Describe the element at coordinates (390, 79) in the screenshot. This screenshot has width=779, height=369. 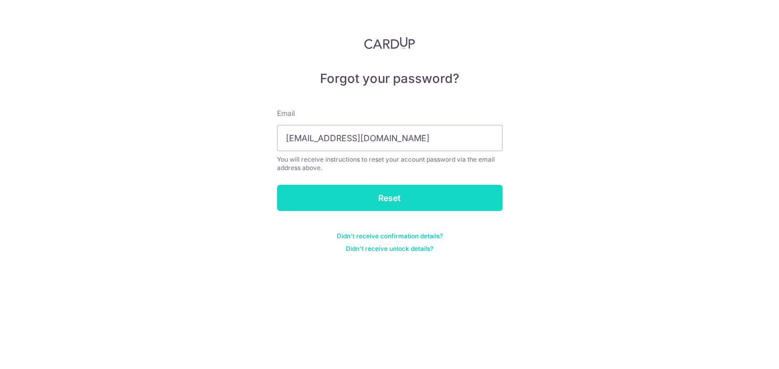
I see `h5: Forgot your password?` at that location.